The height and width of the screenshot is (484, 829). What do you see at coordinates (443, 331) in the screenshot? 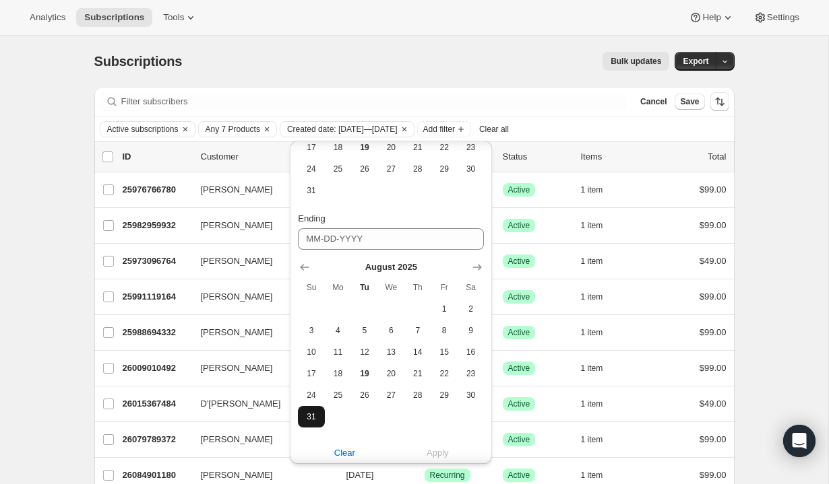
I see `button: Friday August 8 2025` at bounding box center [443, 331].